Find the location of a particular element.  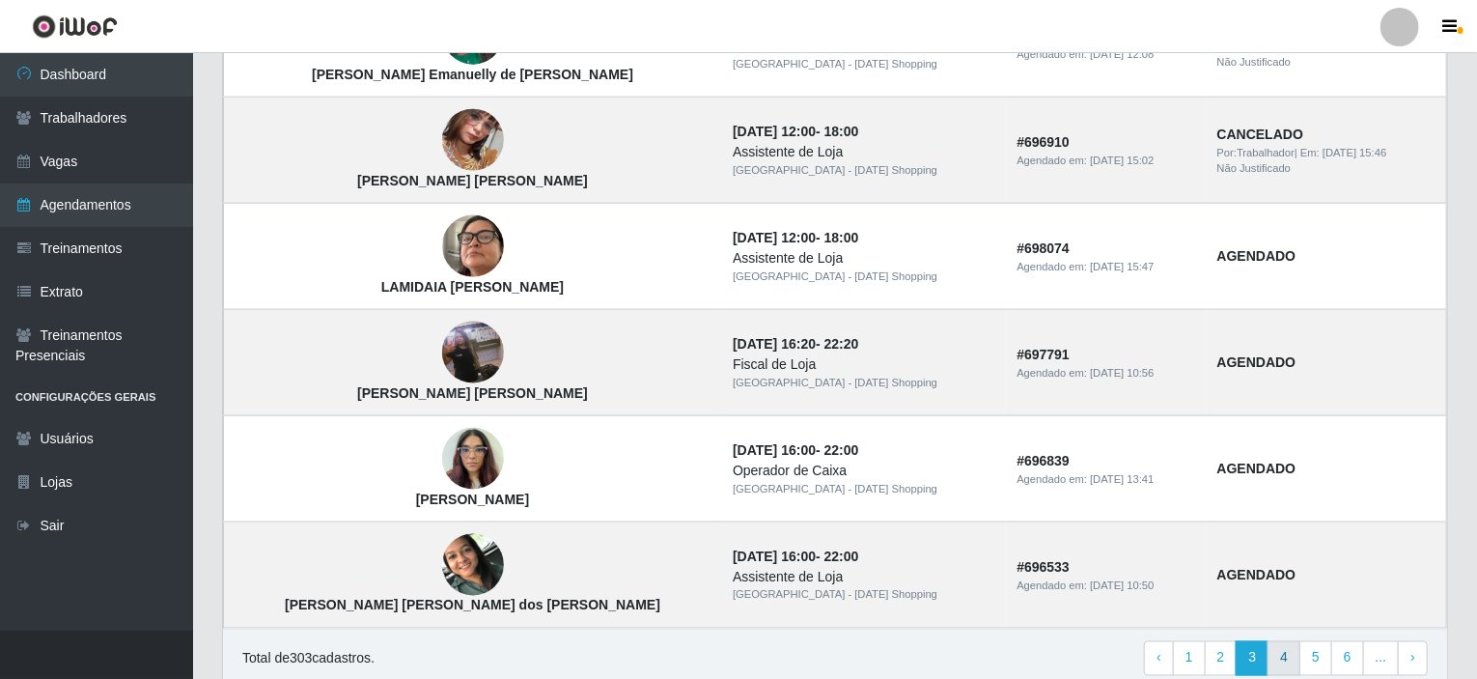

img: CoreUI Logo is located at coordinates (74, 26).